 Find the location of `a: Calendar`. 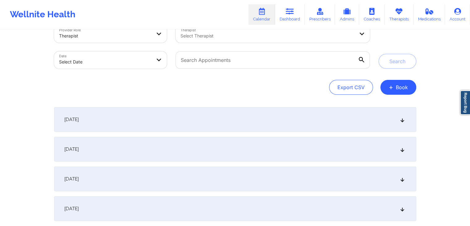

a: Calendar is located at coordinates (262, 15).